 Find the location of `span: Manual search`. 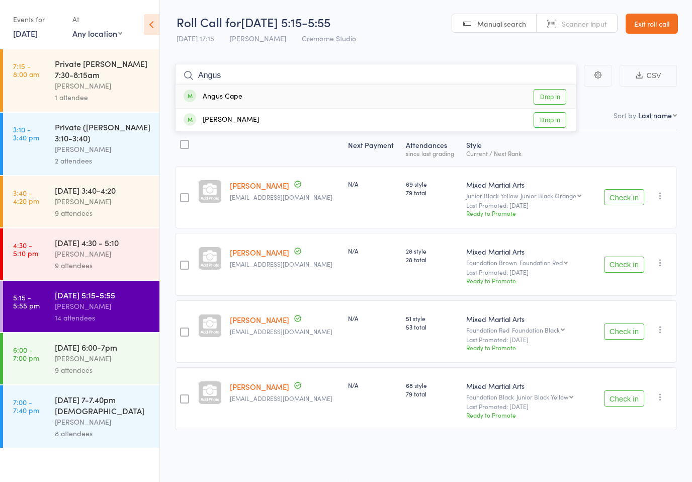

span: Manual search is located at coordinates (501, 24).